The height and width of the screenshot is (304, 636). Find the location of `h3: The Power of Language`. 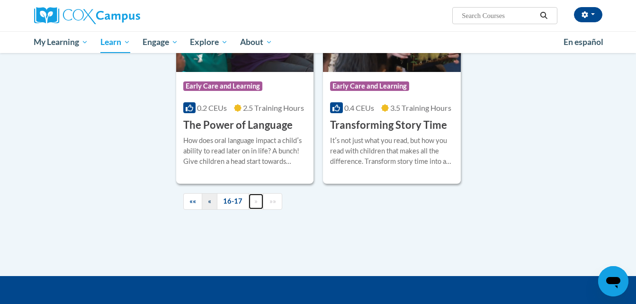

h3: The Power of Language is located at coordinates (238, 125).